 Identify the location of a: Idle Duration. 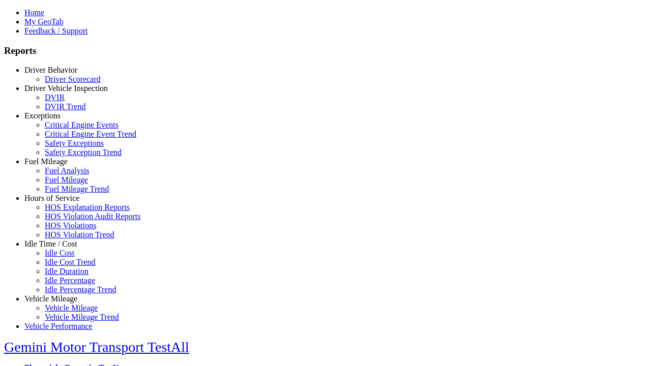
(67, 271).